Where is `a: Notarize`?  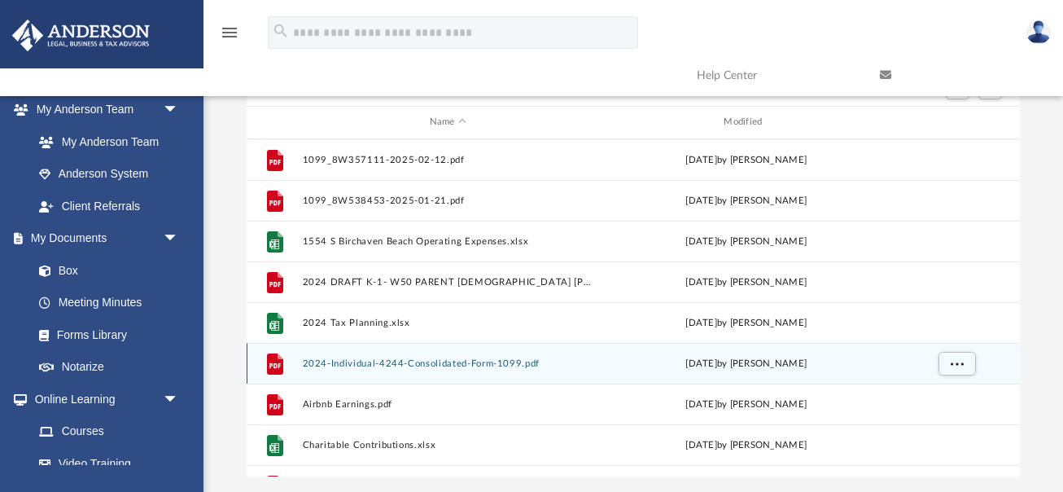 a: Notarize is located at coordinates (109, 367).